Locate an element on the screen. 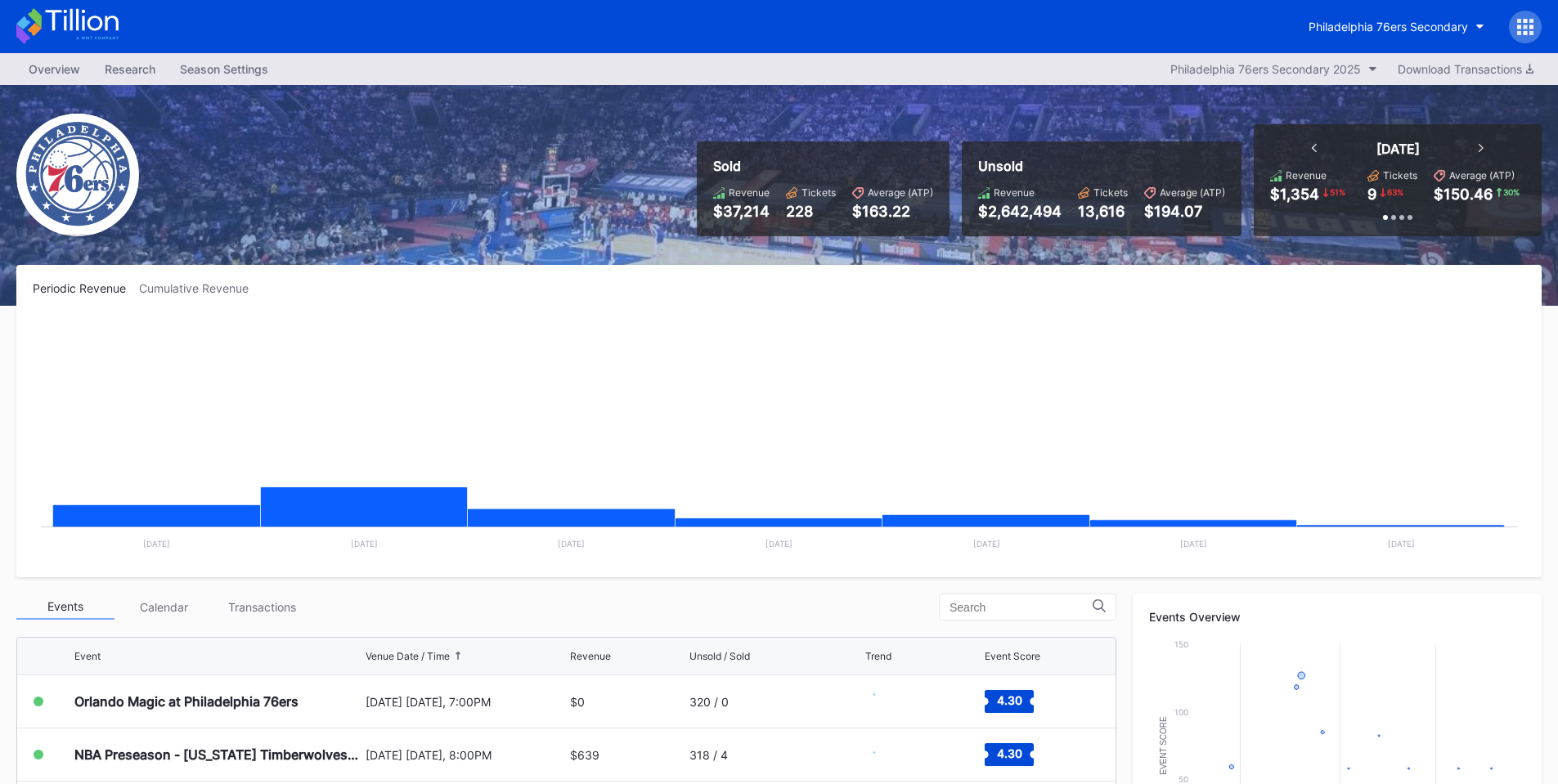  div: Research is located at coordinates (130, 69).